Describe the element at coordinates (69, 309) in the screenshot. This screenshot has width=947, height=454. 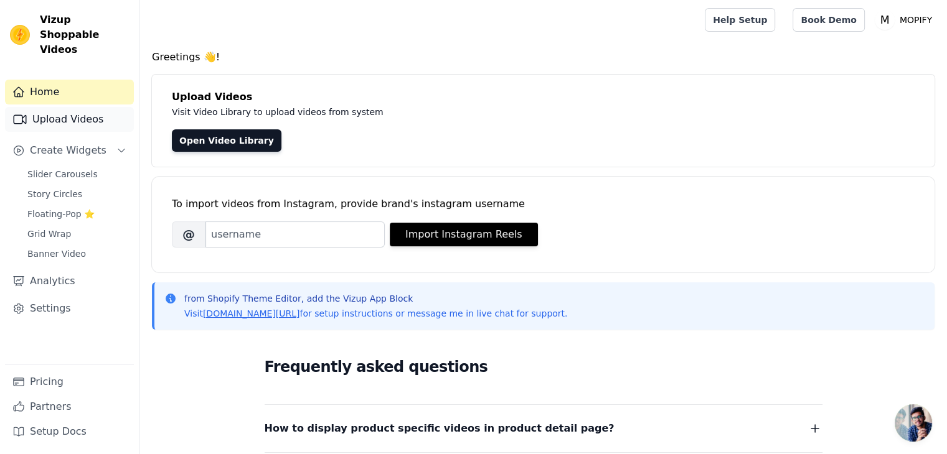
I see `a: Settings` at that location.